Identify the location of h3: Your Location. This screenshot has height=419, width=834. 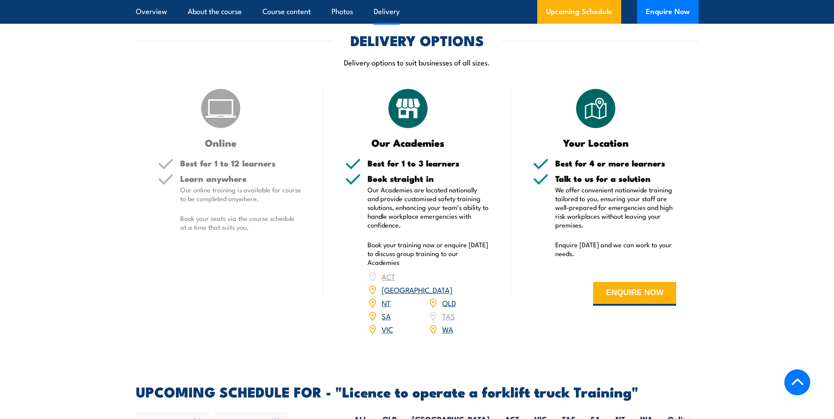
(596, 142).